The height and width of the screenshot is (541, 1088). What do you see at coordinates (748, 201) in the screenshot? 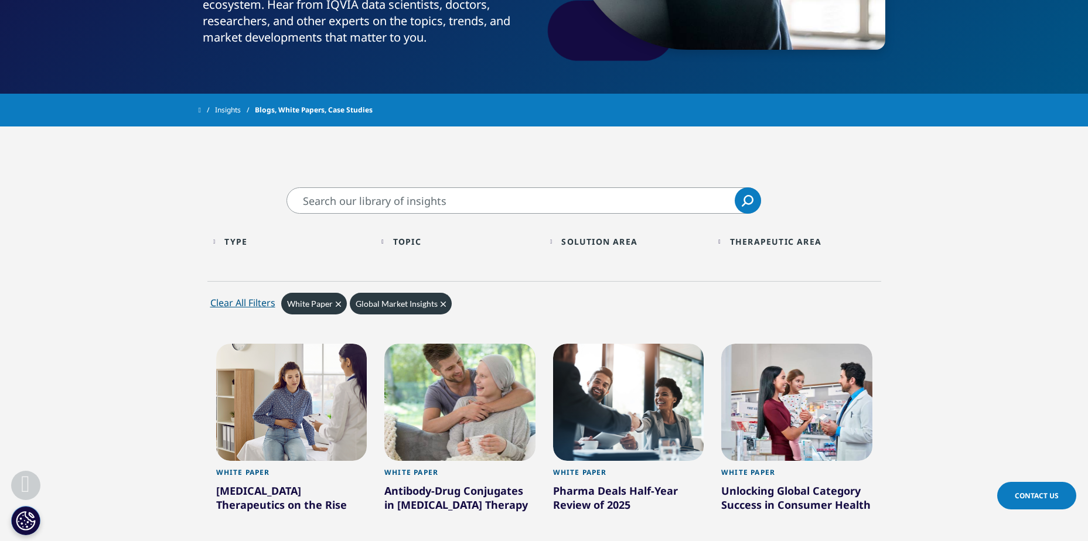
I see `svg: Search` at bounding box center [748, 201].